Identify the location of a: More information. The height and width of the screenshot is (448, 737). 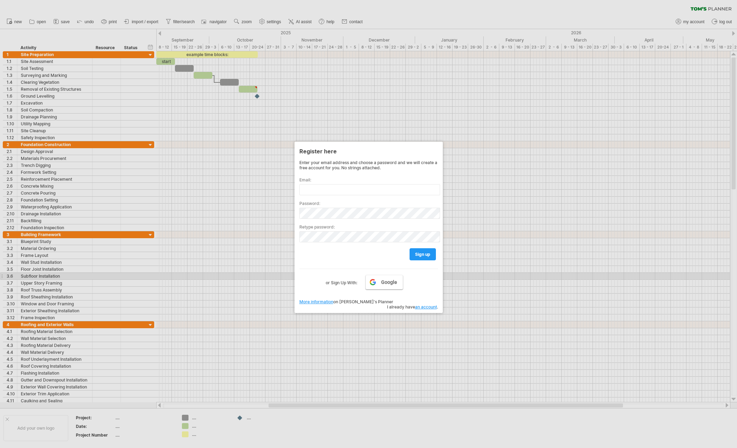
(316, 302).